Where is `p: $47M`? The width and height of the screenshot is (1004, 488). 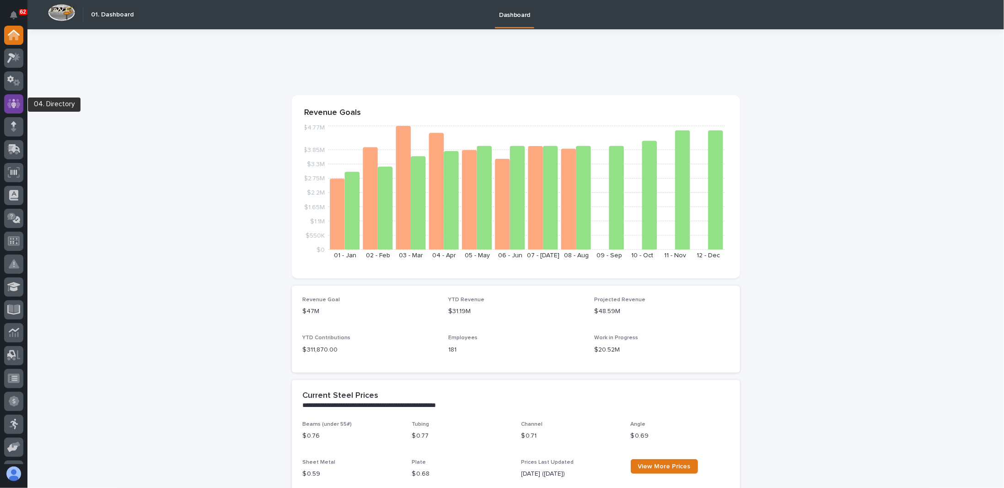
p: $47M is located at coordinates (370, 311).